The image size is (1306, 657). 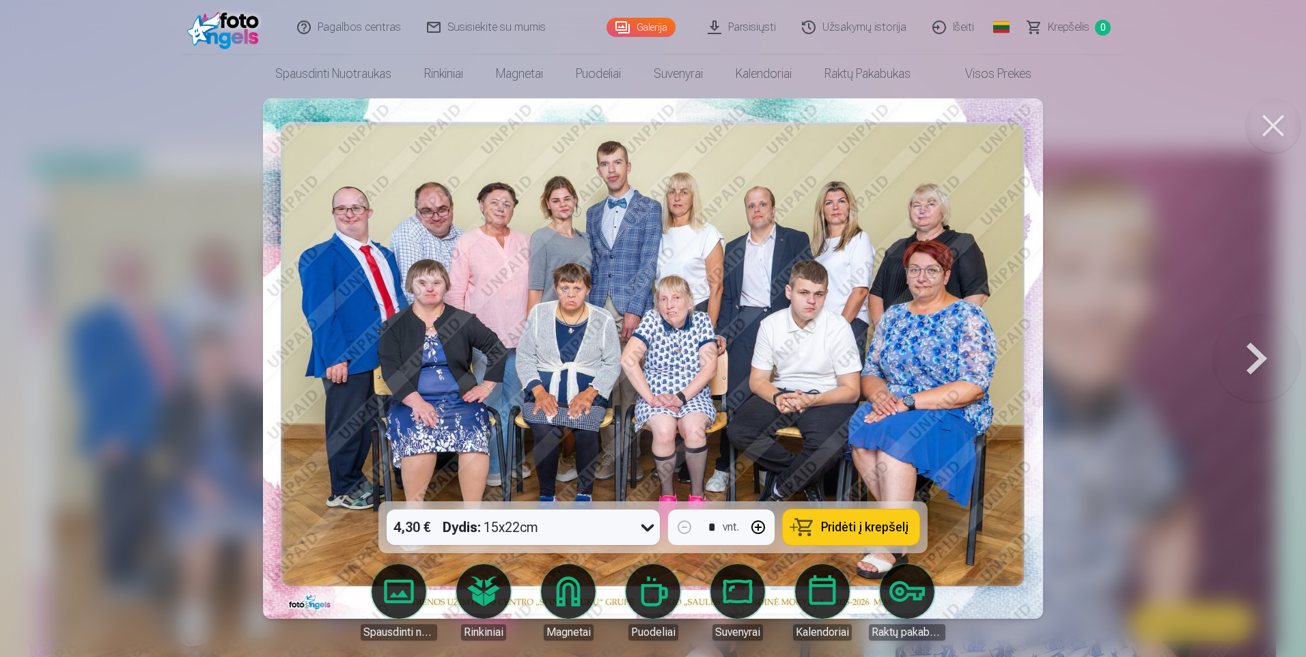 I want to click on div: Spausdinti nuotraukas, so click(x=399, y=633).